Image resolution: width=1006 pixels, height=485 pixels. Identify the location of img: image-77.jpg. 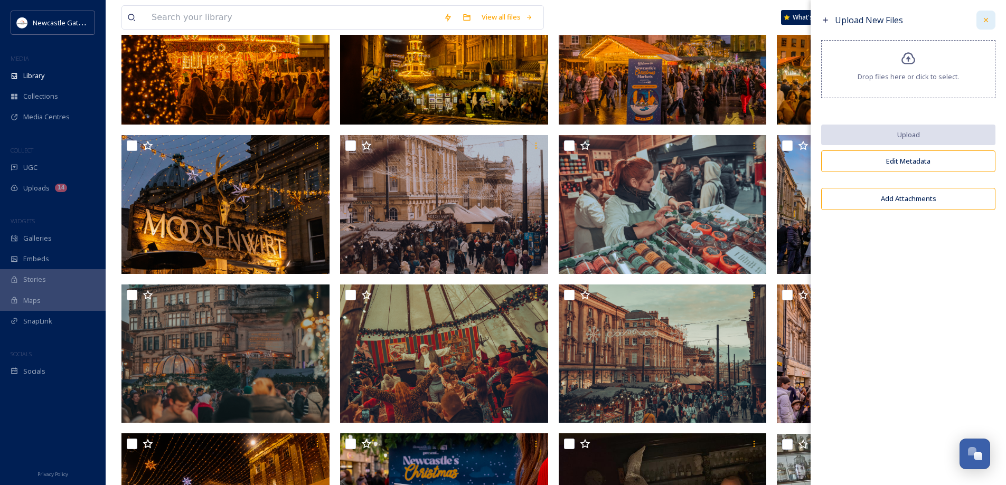
(663, 204).